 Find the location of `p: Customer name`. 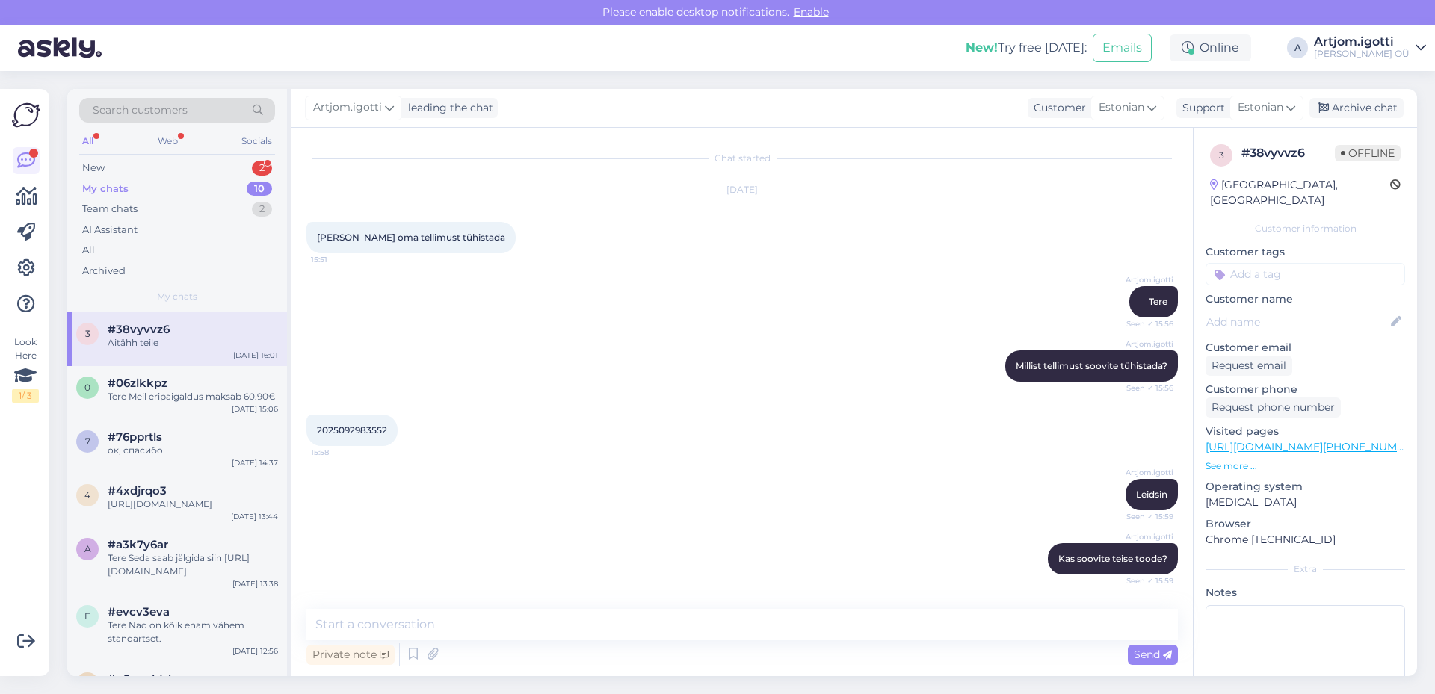

p: Customer name is located at coordinates (1305, 299).